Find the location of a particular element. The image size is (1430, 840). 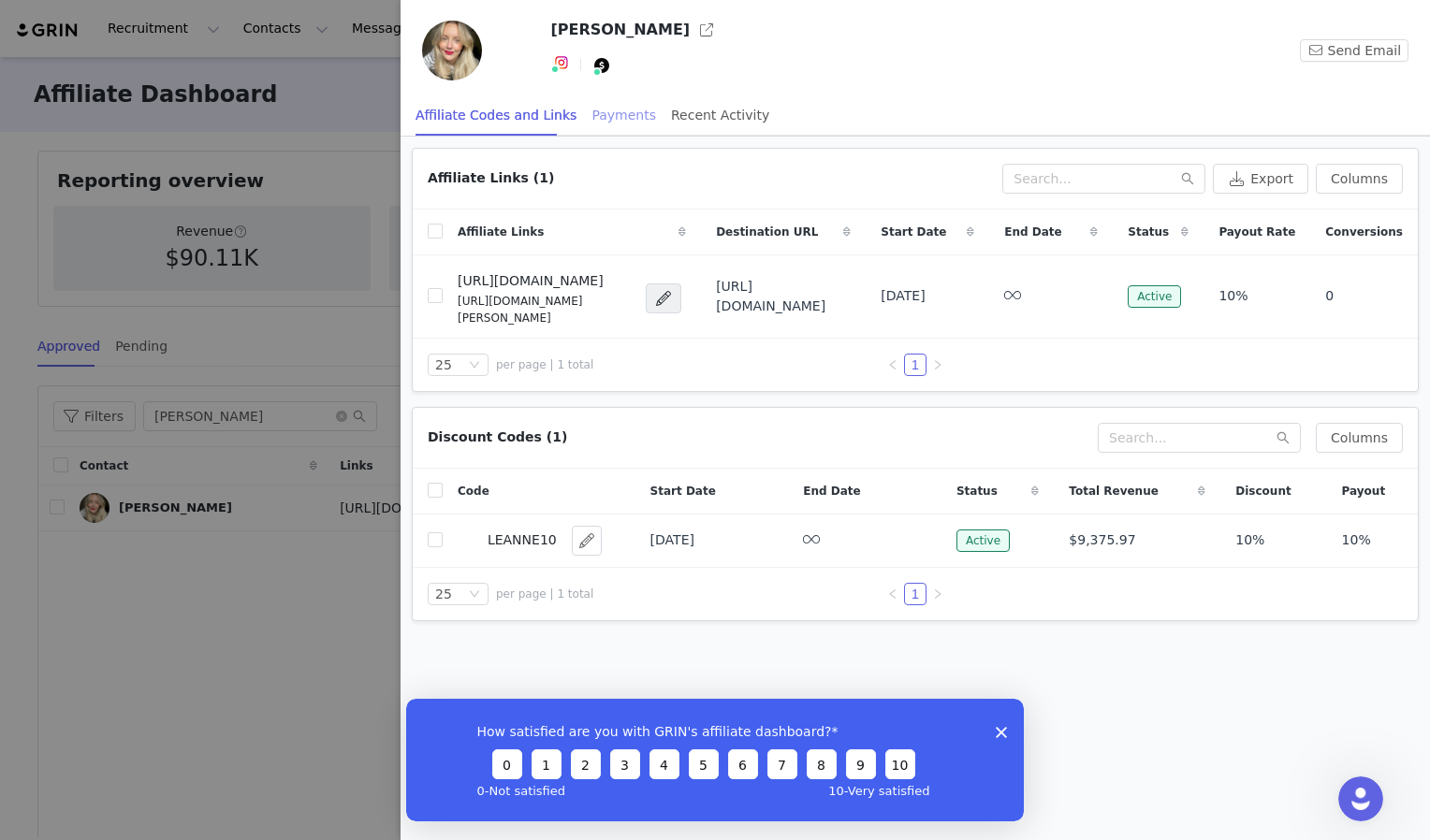

div: How satisfied are you with GRIN's affiliate dashboard? is located at coordinates (290, 33).